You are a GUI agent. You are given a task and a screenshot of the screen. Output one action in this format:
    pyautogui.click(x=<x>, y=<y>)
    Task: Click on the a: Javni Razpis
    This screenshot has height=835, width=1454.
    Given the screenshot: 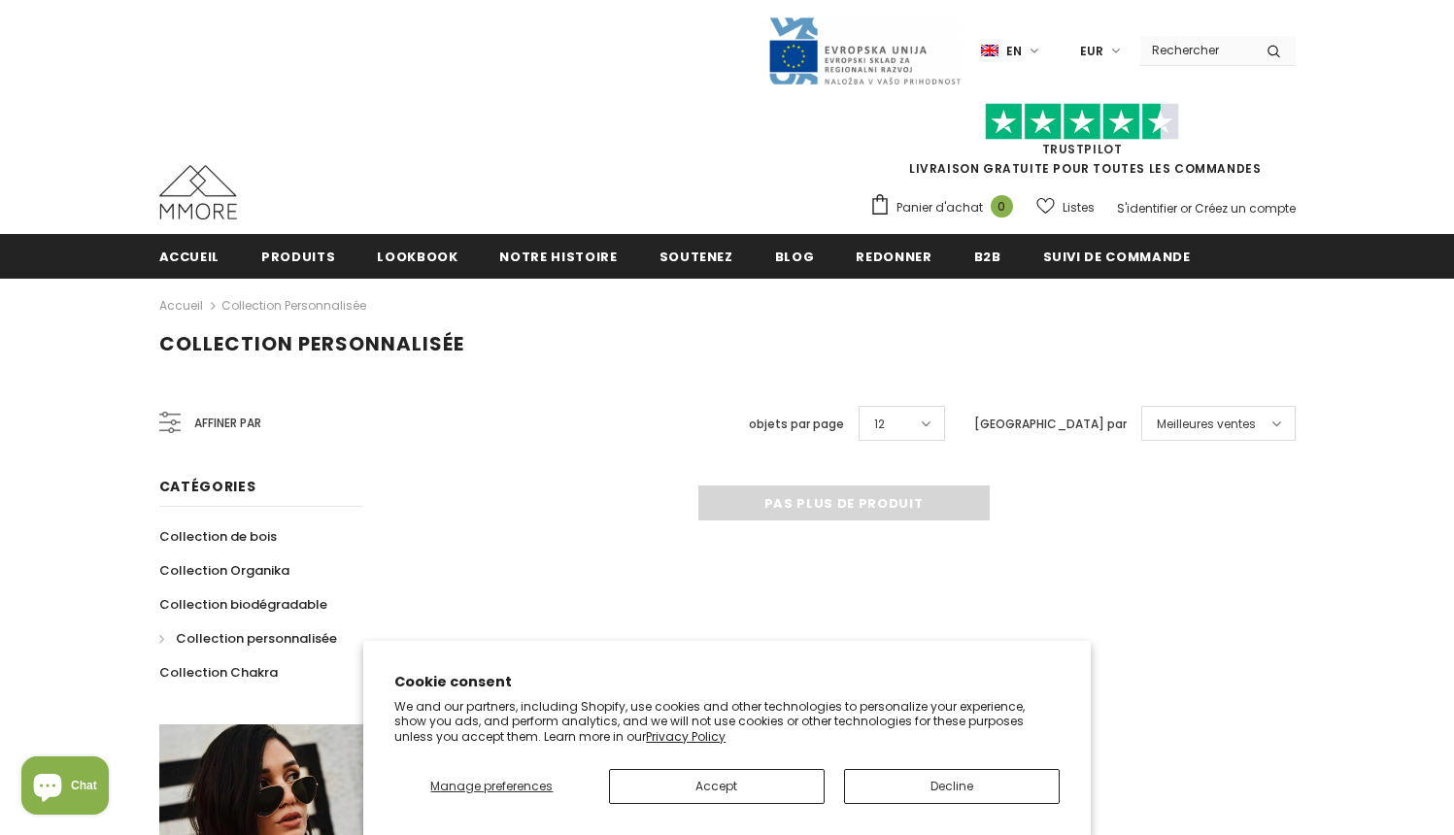 What is the action you would take?
    pyautogui.click(x=864, y=50)
    